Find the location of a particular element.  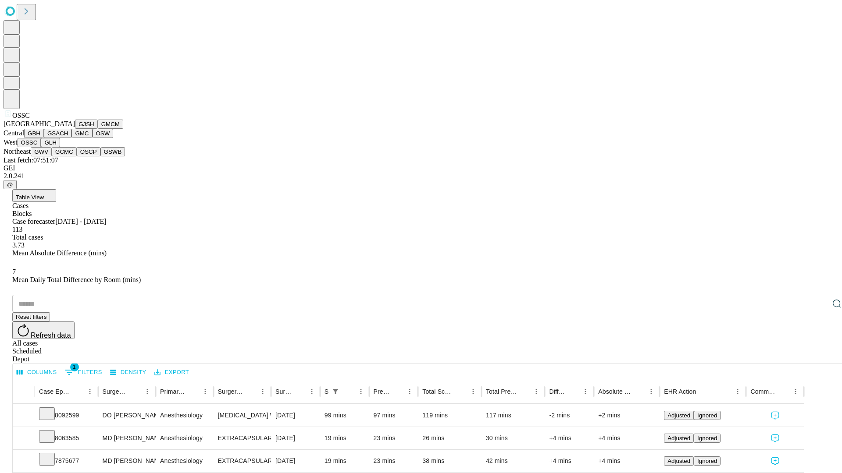

button: GSWB is located at coordinates (113, 152).